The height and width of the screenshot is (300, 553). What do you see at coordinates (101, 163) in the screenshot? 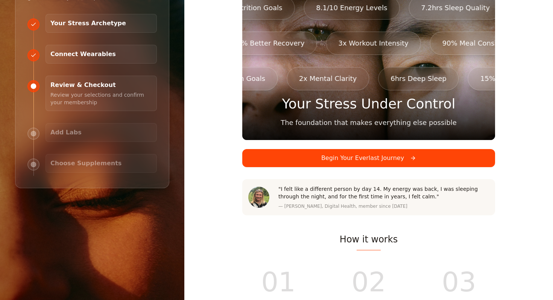
I see `h3: Choose Supplements` at bounding box center [101, 163].